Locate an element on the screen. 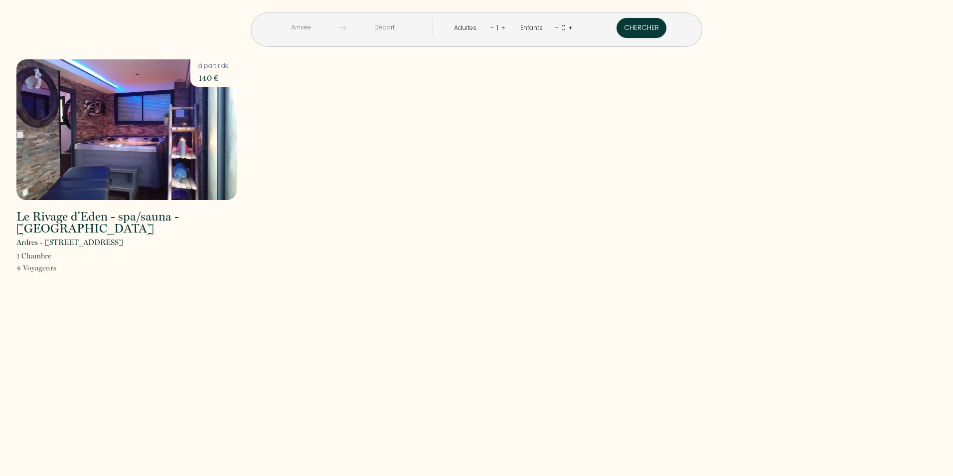  img: guests is located at coordinates (343, 27).